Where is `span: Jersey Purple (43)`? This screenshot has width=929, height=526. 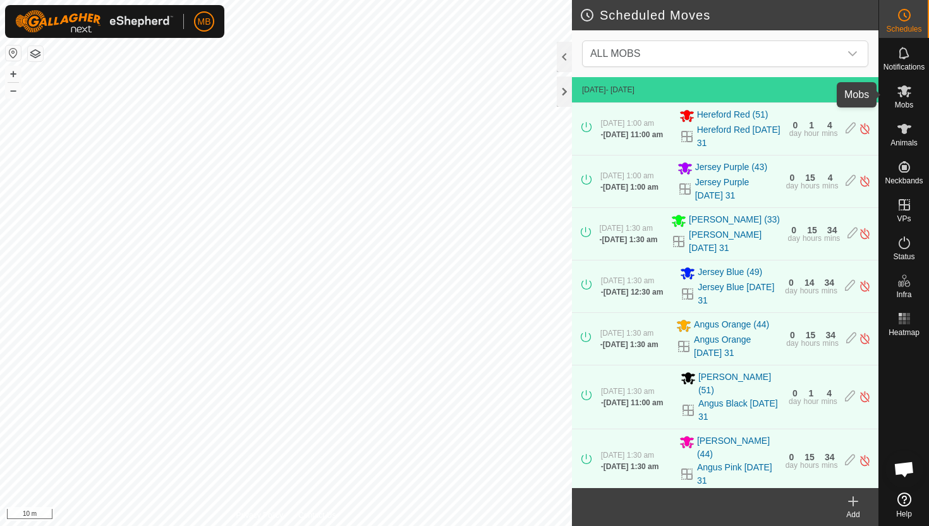 span: Jersey Purple (43) is located at coordinates (731, 168).